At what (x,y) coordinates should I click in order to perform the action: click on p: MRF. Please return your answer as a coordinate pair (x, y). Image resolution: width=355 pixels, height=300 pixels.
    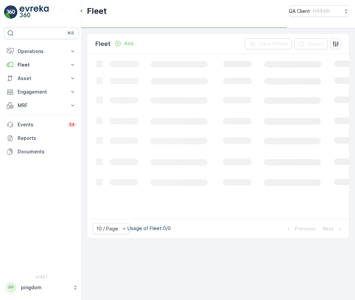
    Looking at the image, I should click on (41, 106).